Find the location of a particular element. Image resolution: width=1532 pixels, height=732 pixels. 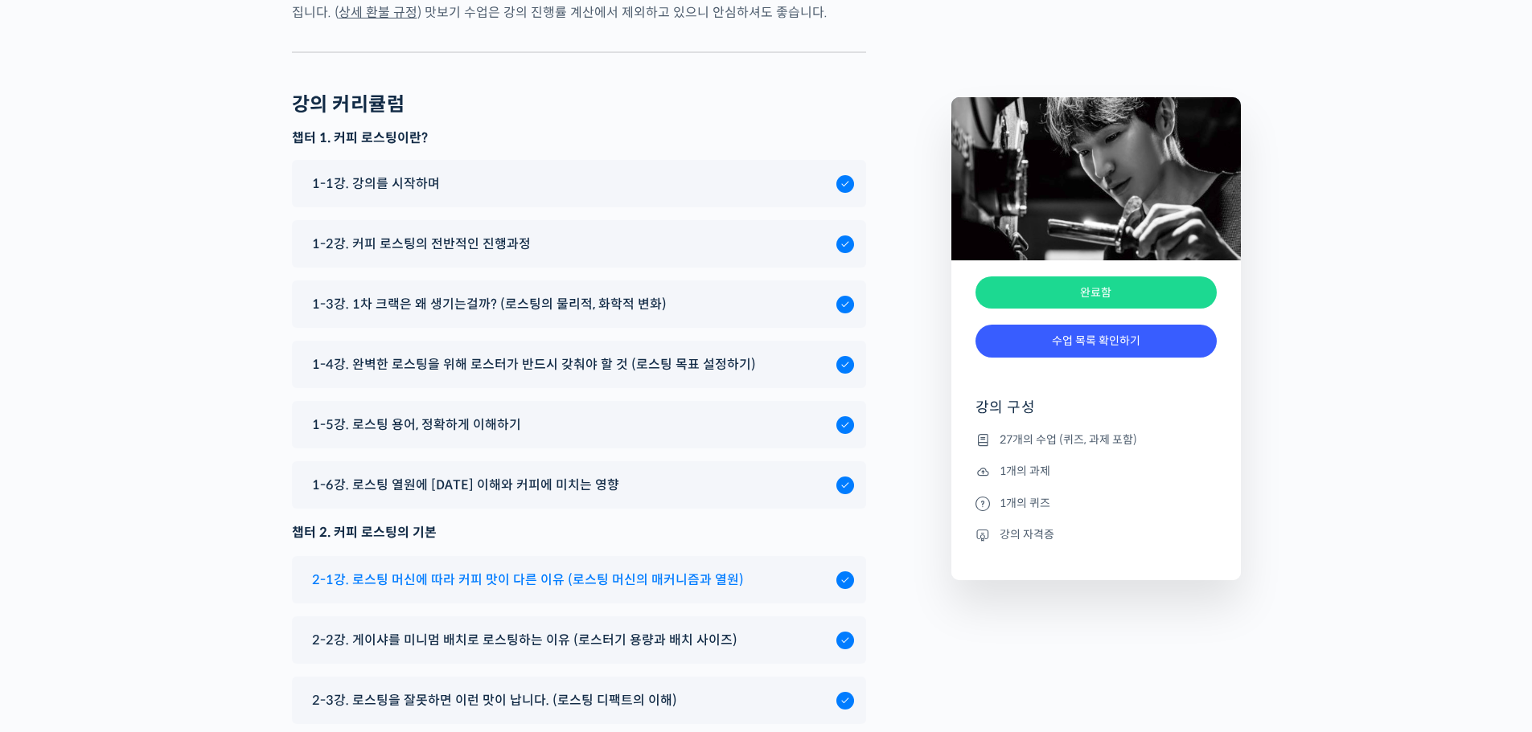

span: 홈 is located at coordinates (55, 540).